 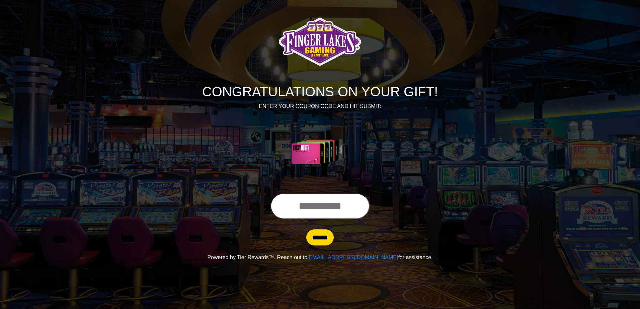 What do you see at coordinates (320, 92) in the screenshot?
I see `h1: CONGRATULATIONS ON YOUR GIFT!` at bounding box center [320, 92].